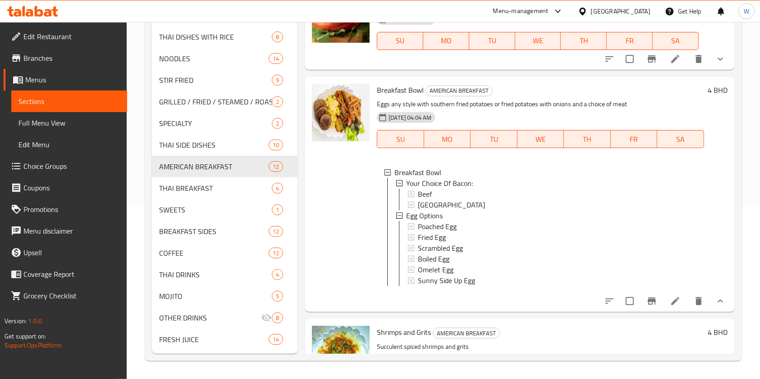 The width and height of the screenshot is (760, 379). I want to click on span: Poached Egg, so click(437, 227).